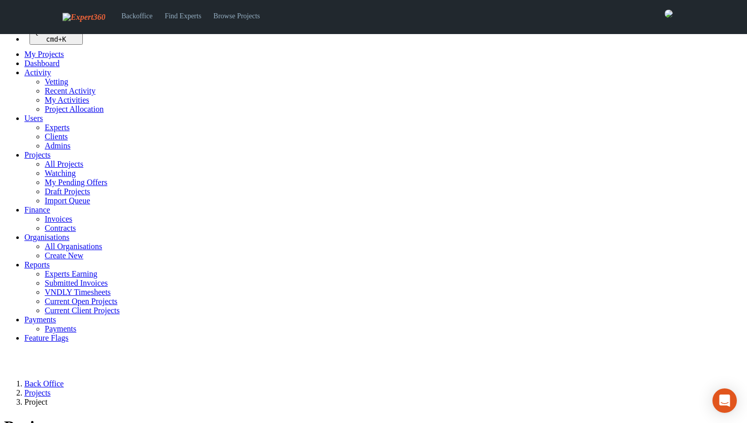 Image resolution: width=747 pixels, height=423 pixels. Describe the element at coordinates (73, 246) in the screenshot. I see `a: All Organisations` at that location.